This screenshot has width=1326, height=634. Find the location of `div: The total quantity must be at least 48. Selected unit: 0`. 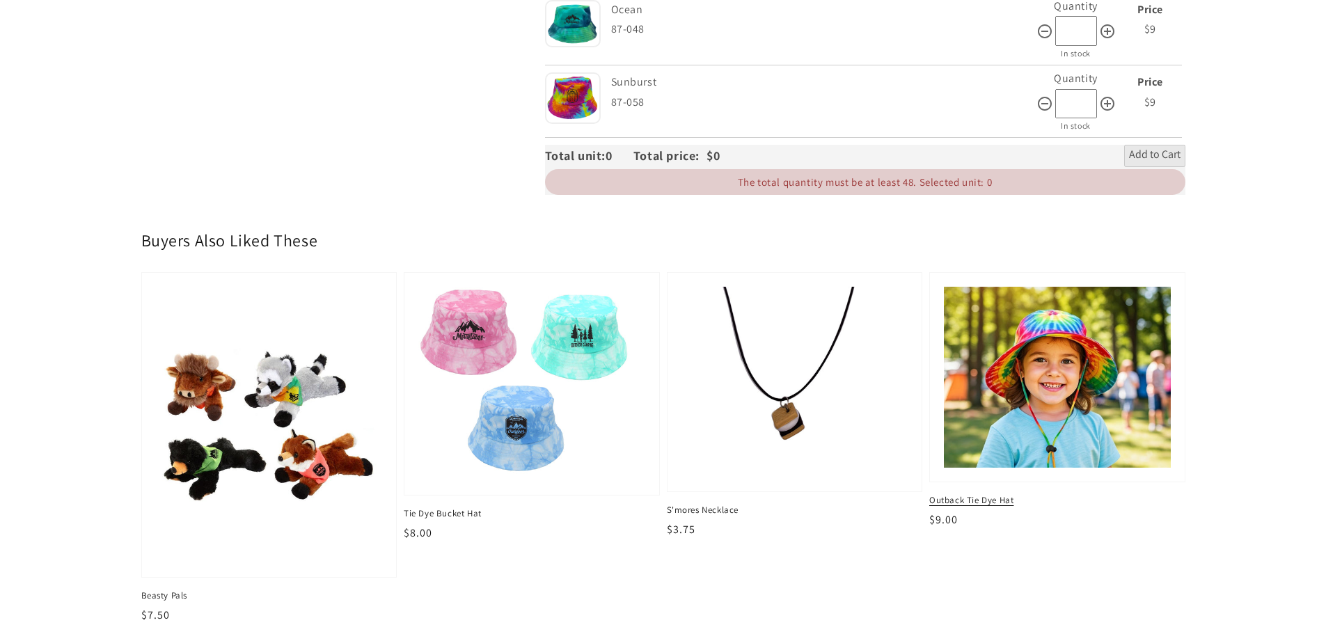

div: The total quantity must be at least 48. Selected unit: 0 is located at coordinates (865, 182).